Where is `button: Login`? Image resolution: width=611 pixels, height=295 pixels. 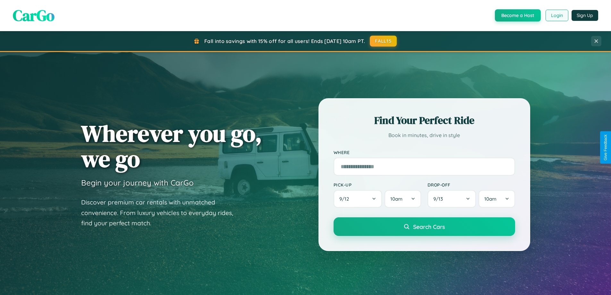
button: Login is located at coordinates (557, 15).